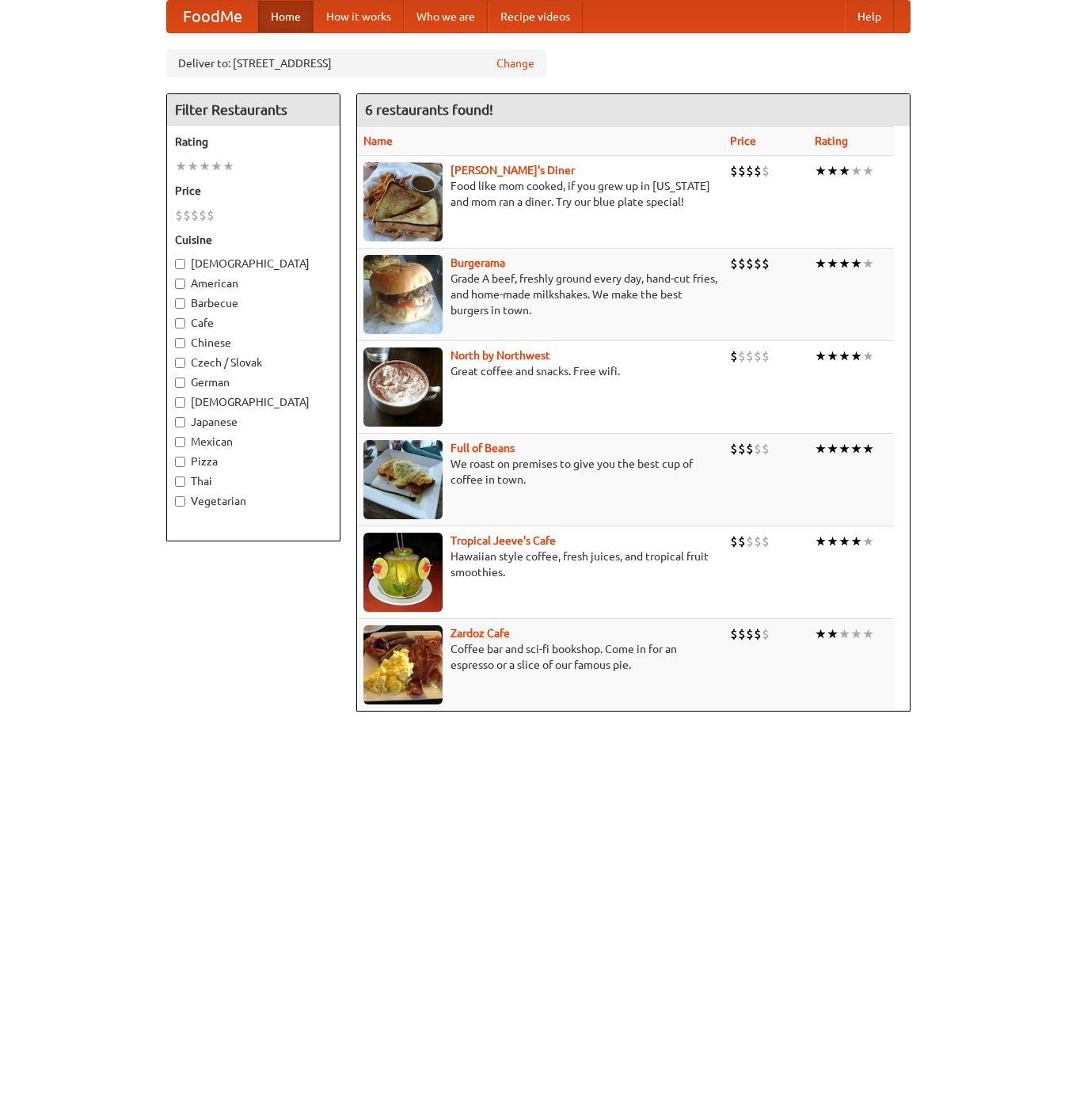 Image resolution: width=1076 pixels, height=1120 pixels. Describe the element at coordinates (253, 240) in the screenshot. I see `h5: Cuisine` at that location.